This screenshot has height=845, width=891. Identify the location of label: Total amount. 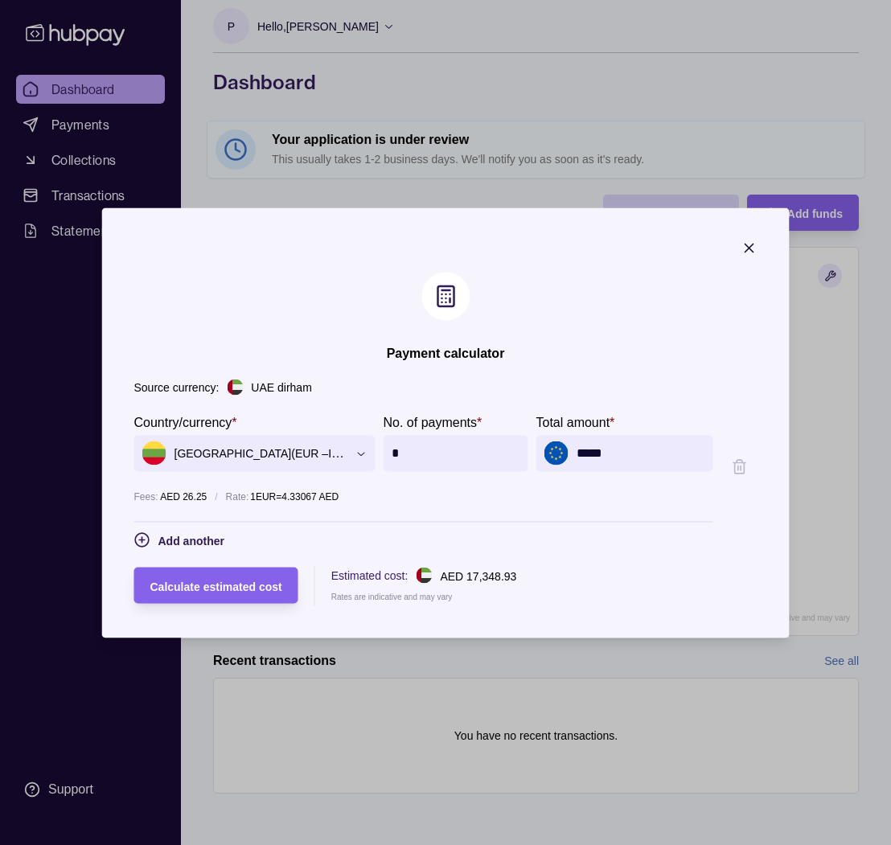
(576, 421).